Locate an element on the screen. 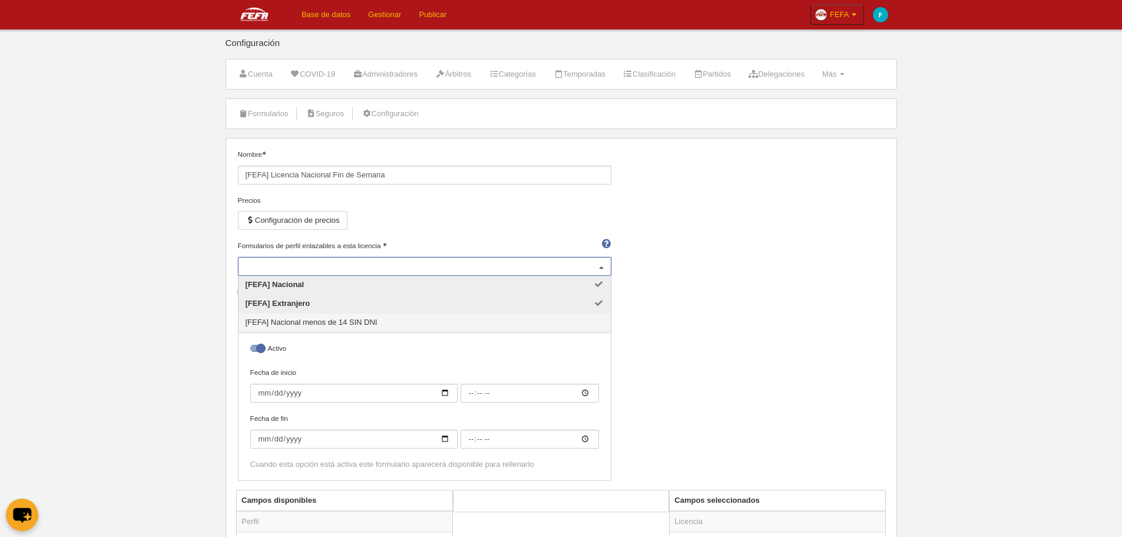 Image resolution: width=1122 pixels, height=537 pixels. a: COVID-19 is located at coordinates (313, 74).